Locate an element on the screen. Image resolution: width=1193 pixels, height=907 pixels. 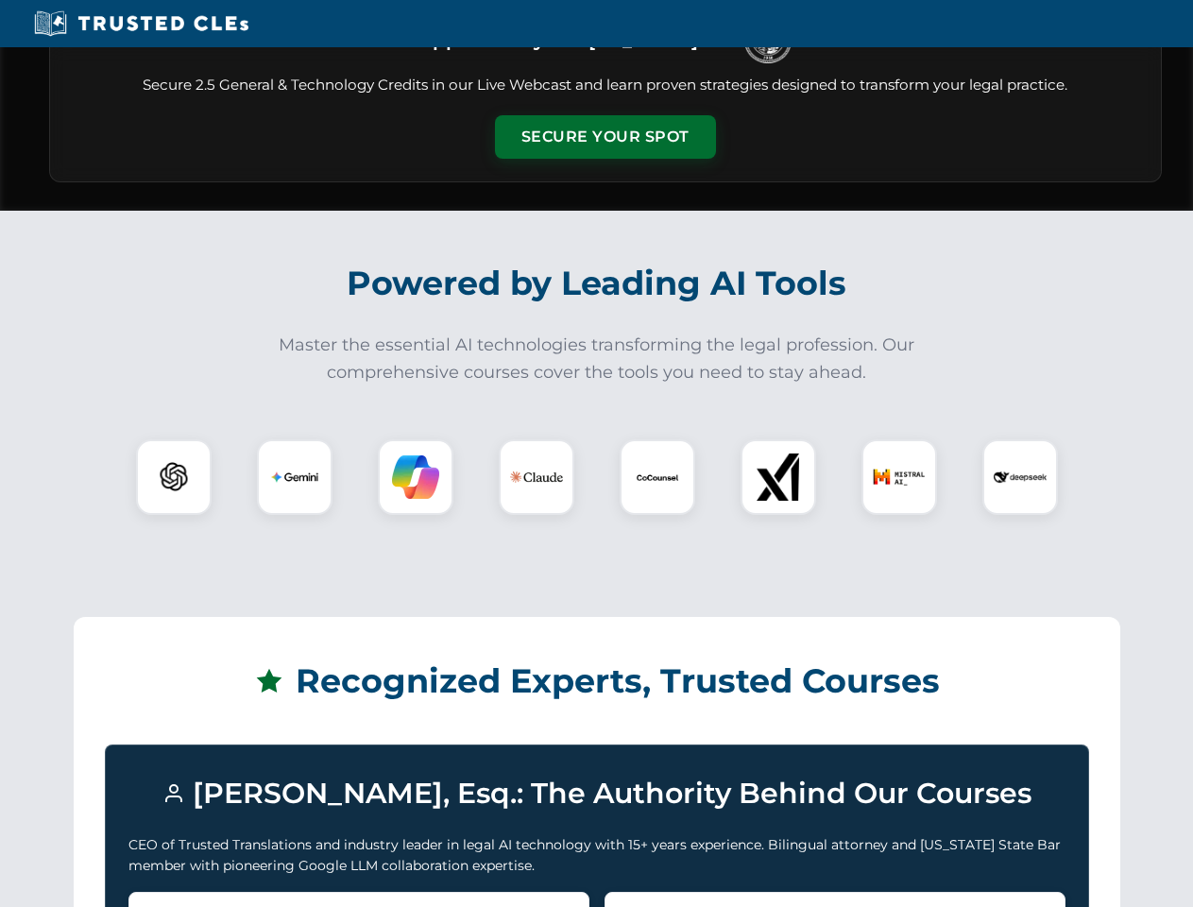
h2: Recognized Experts, Trusted Courses is located at coordinates (597, 681).